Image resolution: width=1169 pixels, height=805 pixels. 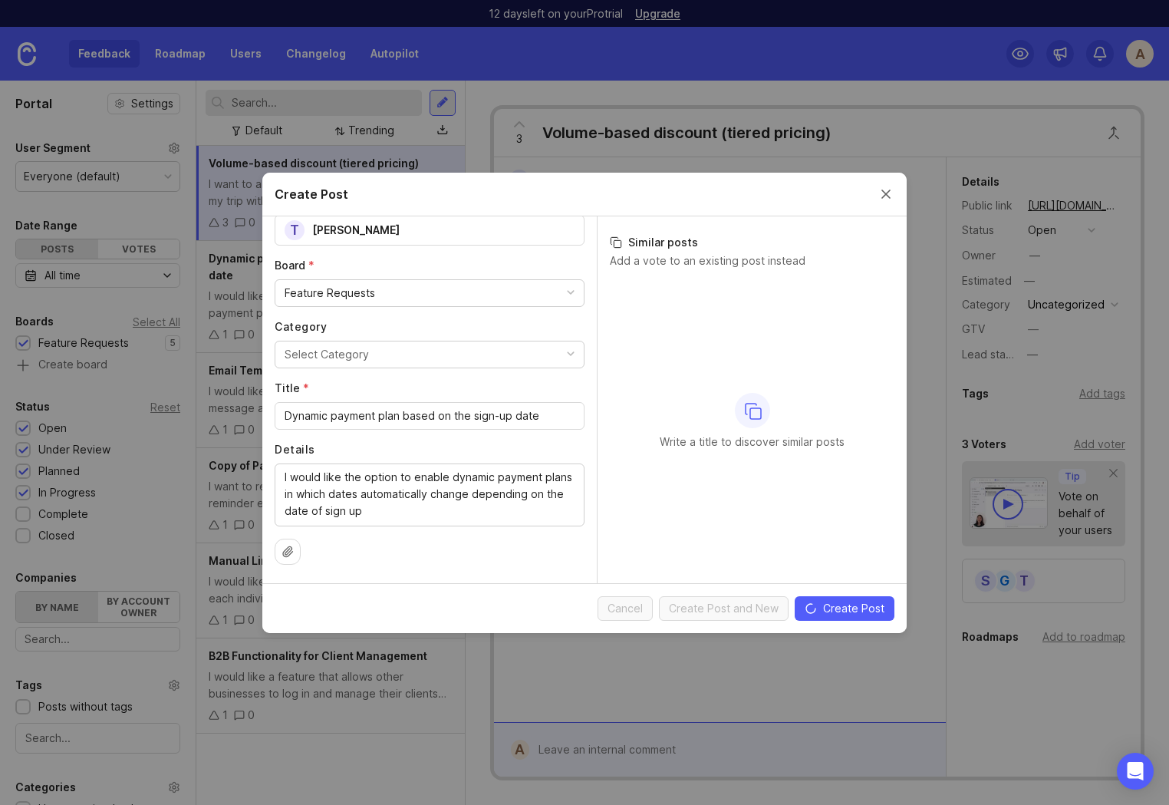 I want to click on input: Short, descriptive title, so click(x=430, y=416).